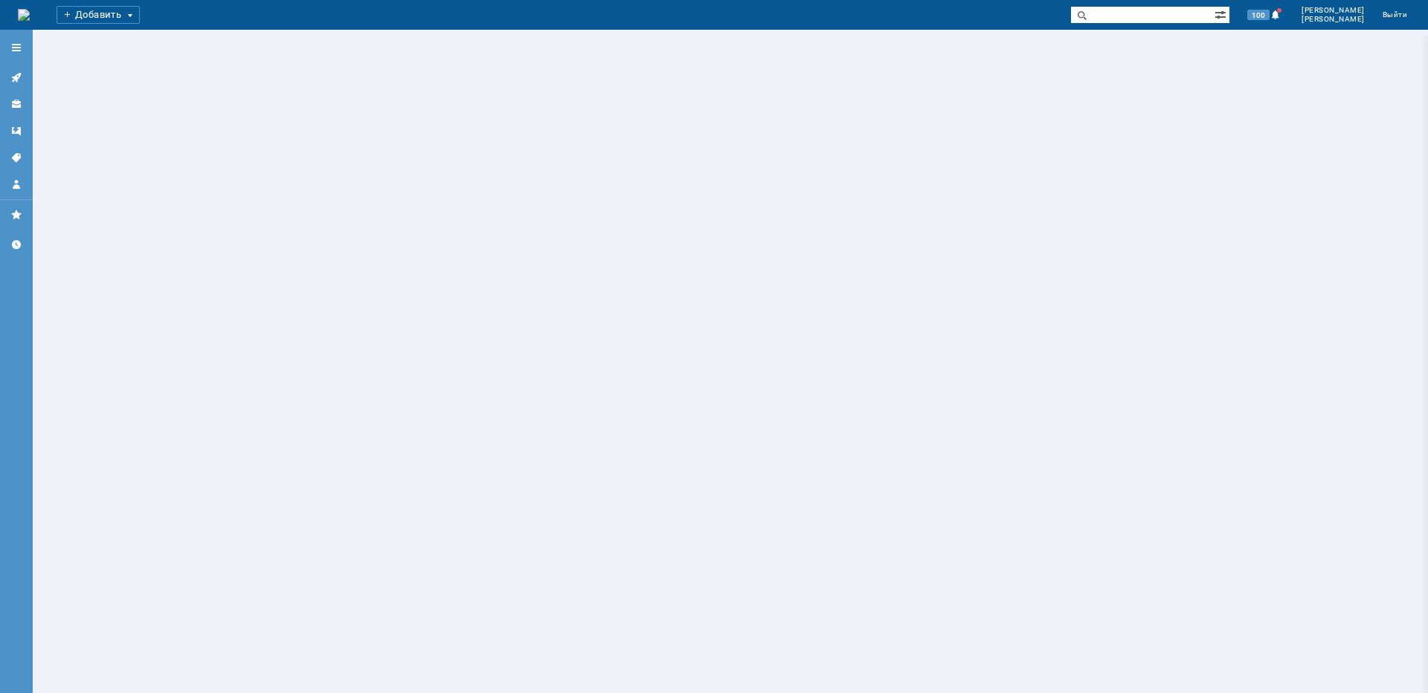 Image resolution: width=1428 pixels, height=693 pixels. Describe the element at coordinates (16, 104) in the screenshot. I see `a: Клиенты` at that location.